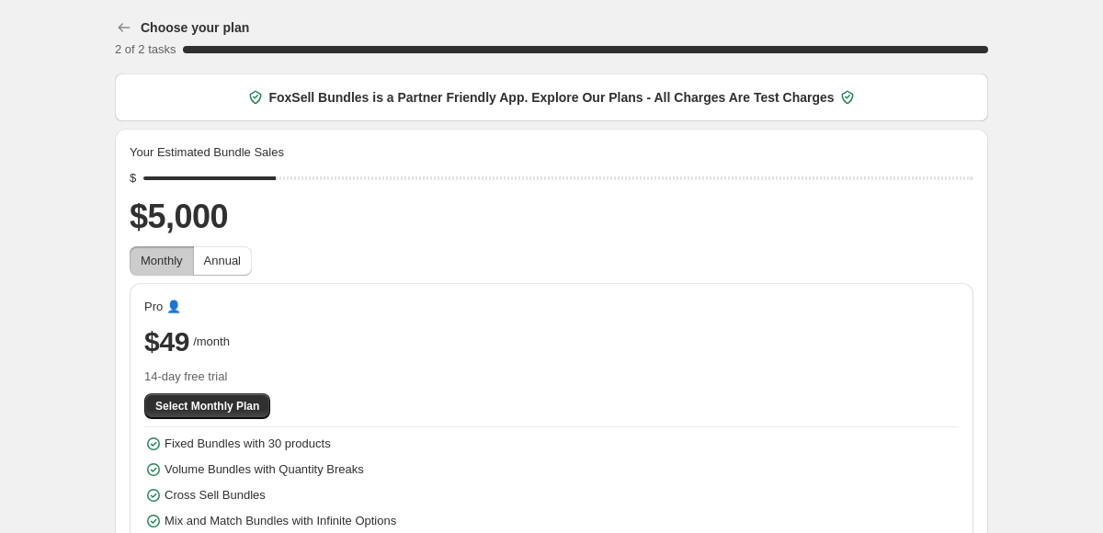 The height and width of the screenshot is (533, 1103). What do you see at coordinates (162, 260) in the screenshot?
I see `span: Monthly` at bounding box center [162, 260].